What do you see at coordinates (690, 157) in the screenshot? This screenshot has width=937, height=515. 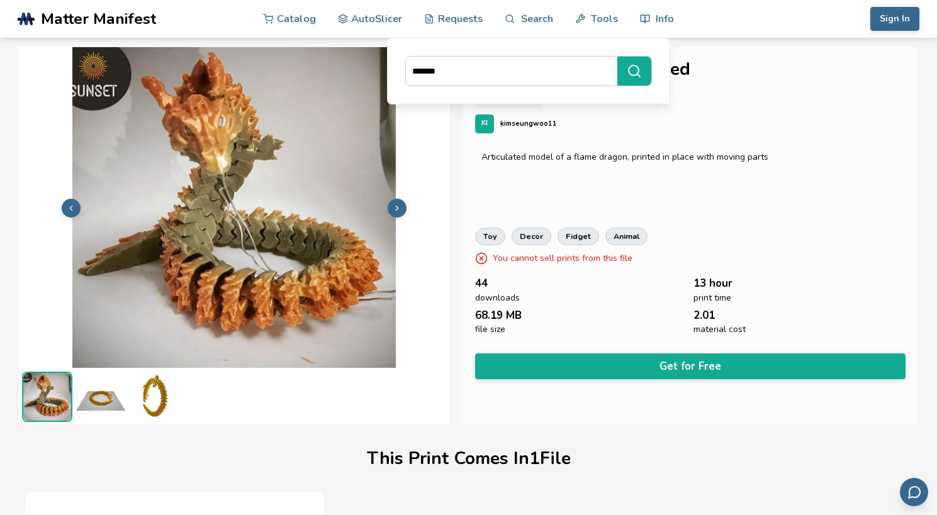 I see `div: Articulated model of a flame dragon, printed in place with moving parts` at bounding box center [690, 157].